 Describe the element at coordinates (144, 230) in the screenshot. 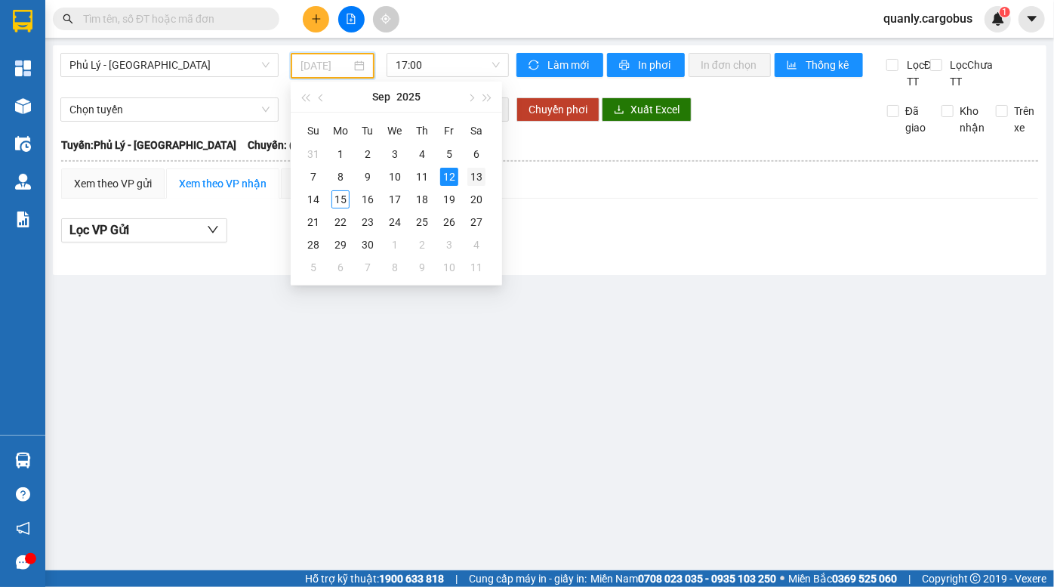

I see `button: Lọc VP Gửi` at that location.